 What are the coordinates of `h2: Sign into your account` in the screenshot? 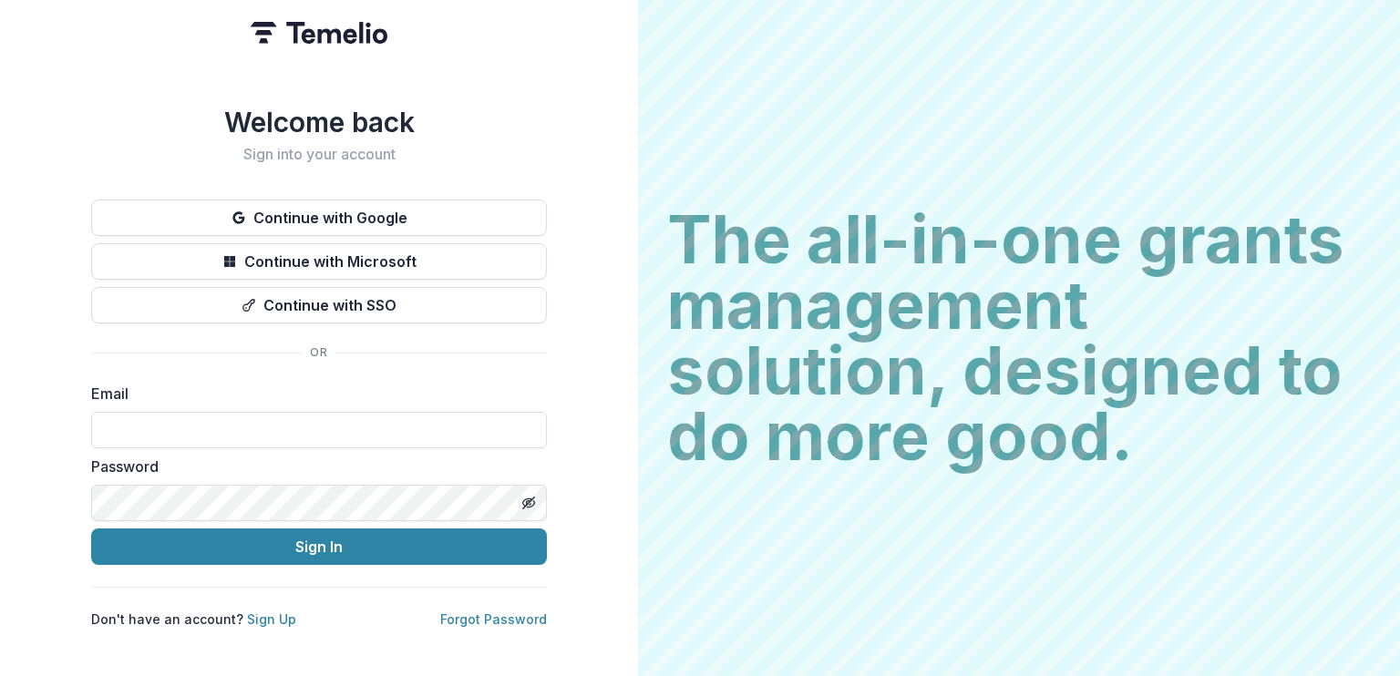 It's located at (319, 154).